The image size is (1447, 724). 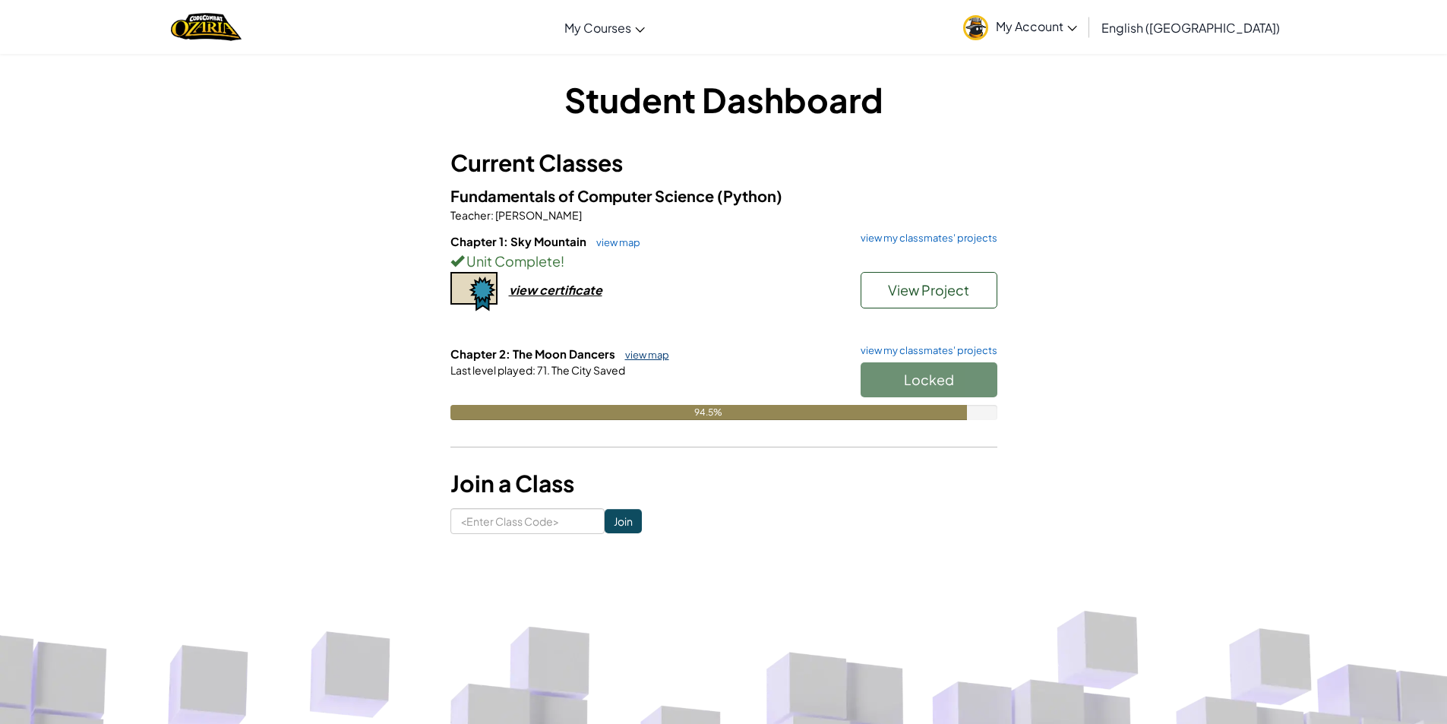 I want to click on img: Home, so click(x=206, y=27).